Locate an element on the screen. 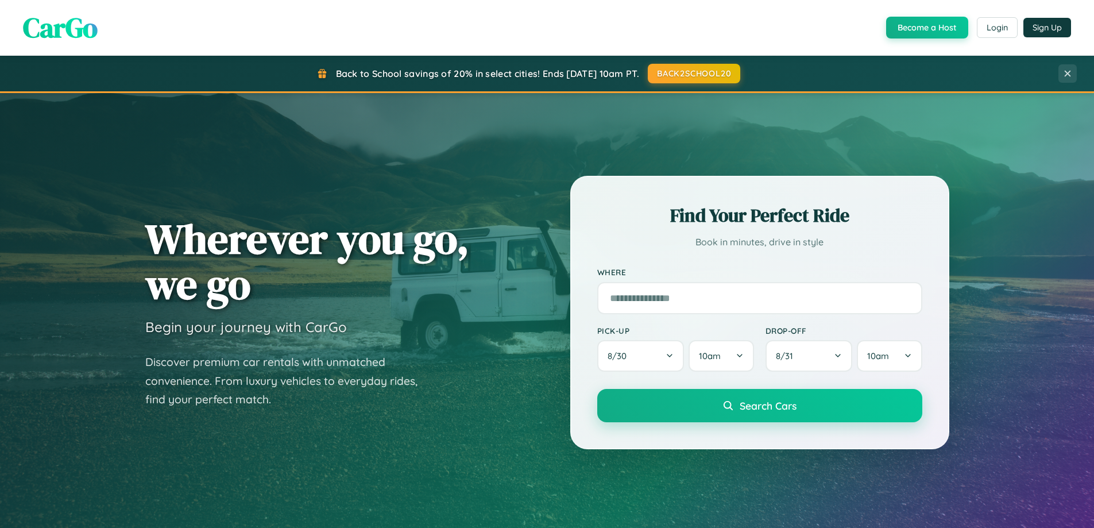 Image resolution: width=1094 pixels, height=528 pixels. h2: Find Your Perfect Ride is located at coordinates (760, 215).